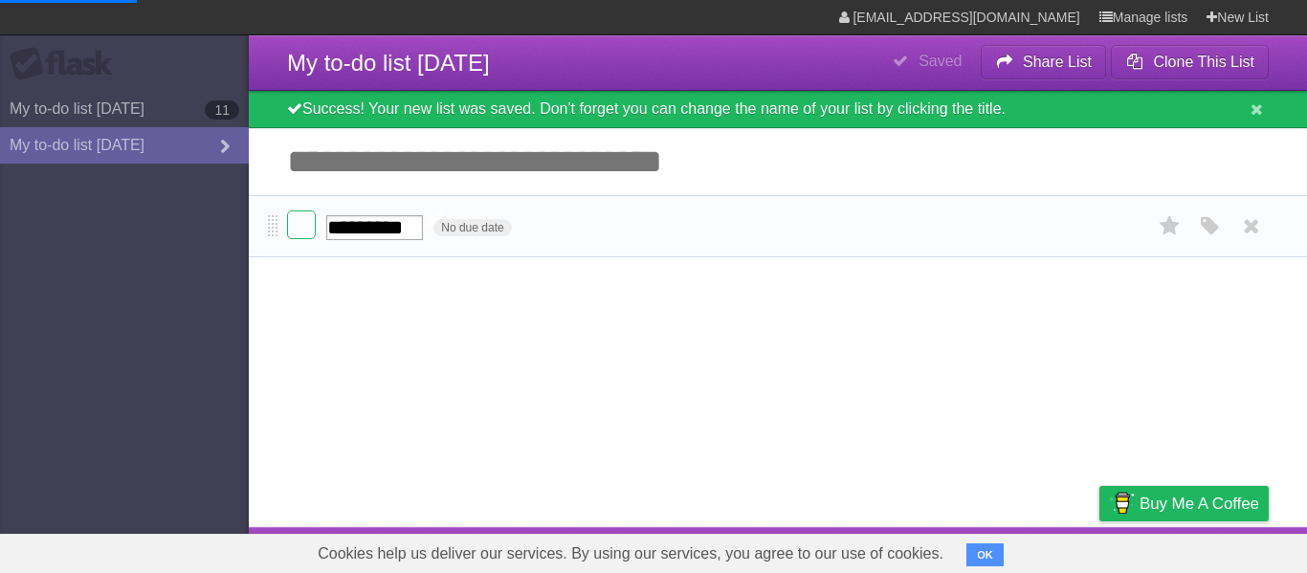 The image size is (1307, 573). What do you see at coordinates (946, 550) in the screenshot?
I see `a: Developers` at bounding box center [946, 550].